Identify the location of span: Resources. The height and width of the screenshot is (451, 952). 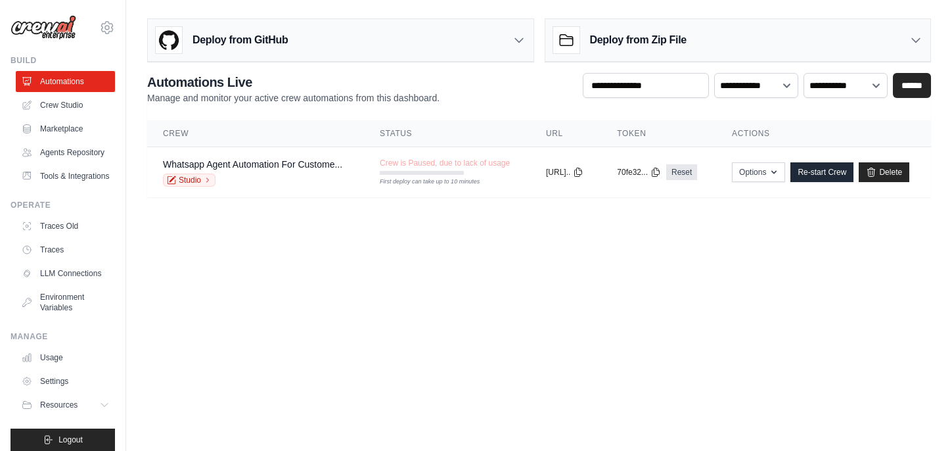
(58, 405).